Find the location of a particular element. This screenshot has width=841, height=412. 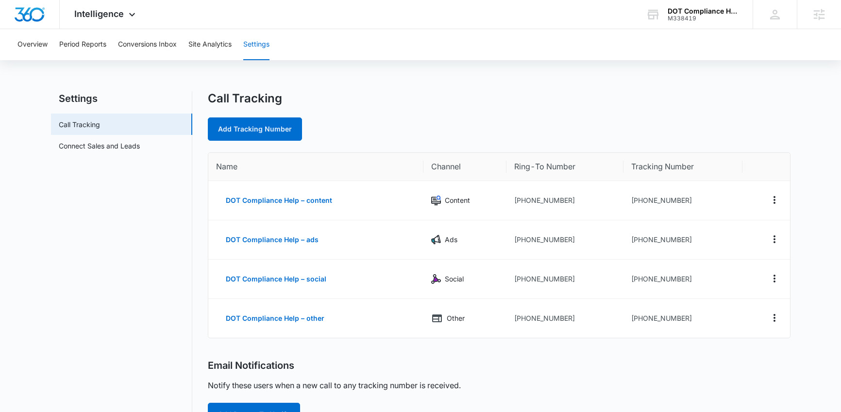

button: DOT Compliance Help – ads is located at coordinates (272, 240).